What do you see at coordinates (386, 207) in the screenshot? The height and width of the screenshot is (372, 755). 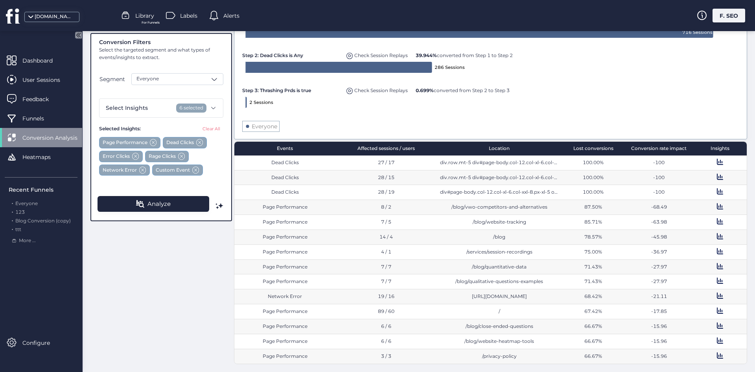 I see `div: 8 / 2` at bounding box center [386, 207].